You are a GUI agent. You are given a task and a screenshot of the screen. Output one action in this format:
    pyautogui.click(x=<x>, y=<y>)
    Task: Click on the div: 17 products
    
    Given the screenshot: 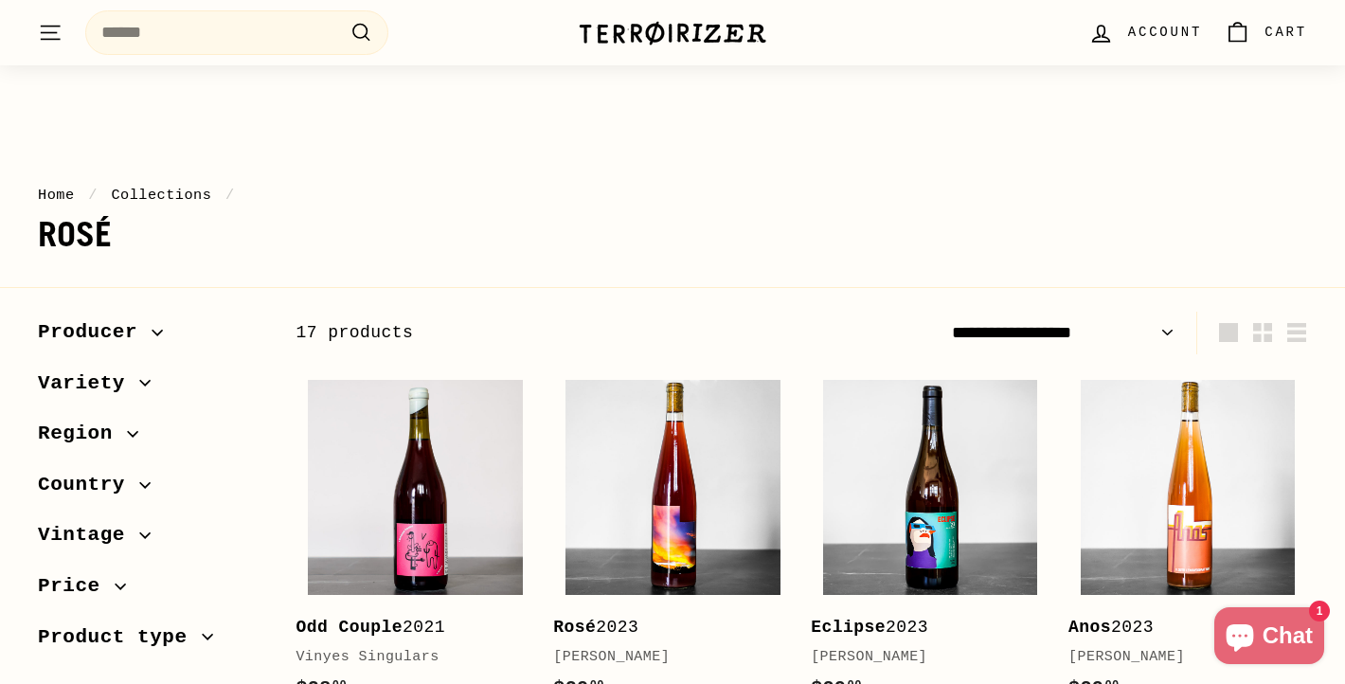 What is the action you would take?
    pyautogui.click(x=548, y=332)
    